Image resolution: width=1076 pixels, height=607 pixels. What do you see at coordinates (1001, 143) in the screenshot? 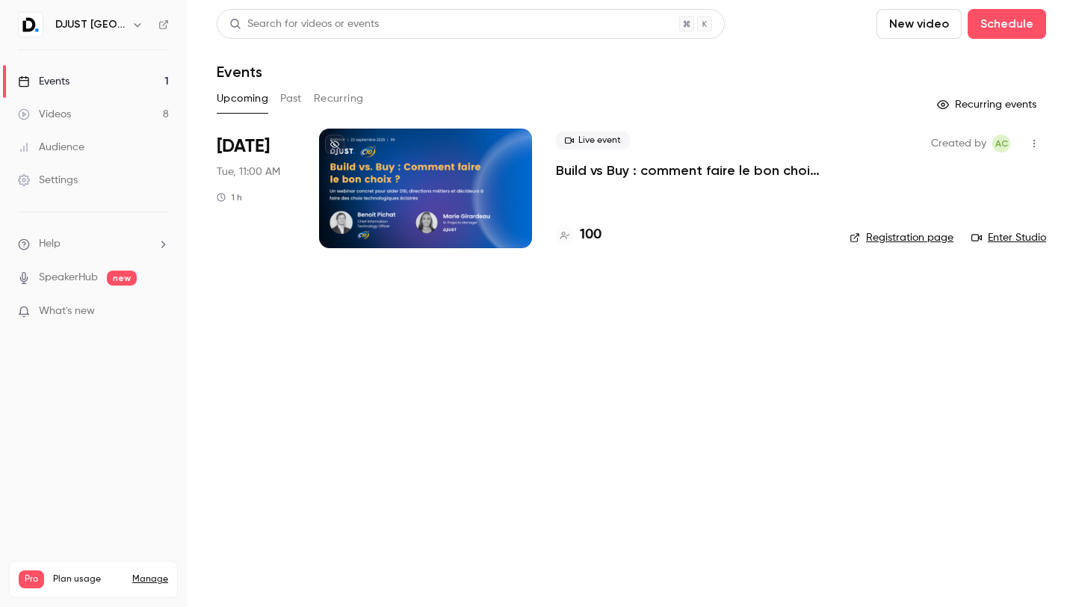
I see `span: Aubéry Chauvin` at bounding box center [1001, 143].